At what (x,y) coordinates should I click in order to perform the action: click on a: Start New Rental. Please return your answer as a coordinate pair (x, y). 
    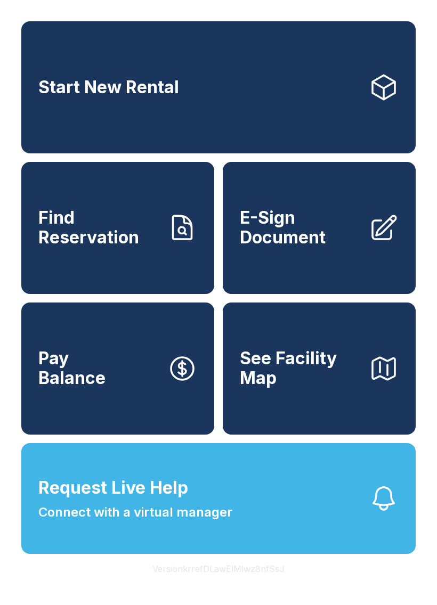
    Looking at the image, I should click on (218, 87).